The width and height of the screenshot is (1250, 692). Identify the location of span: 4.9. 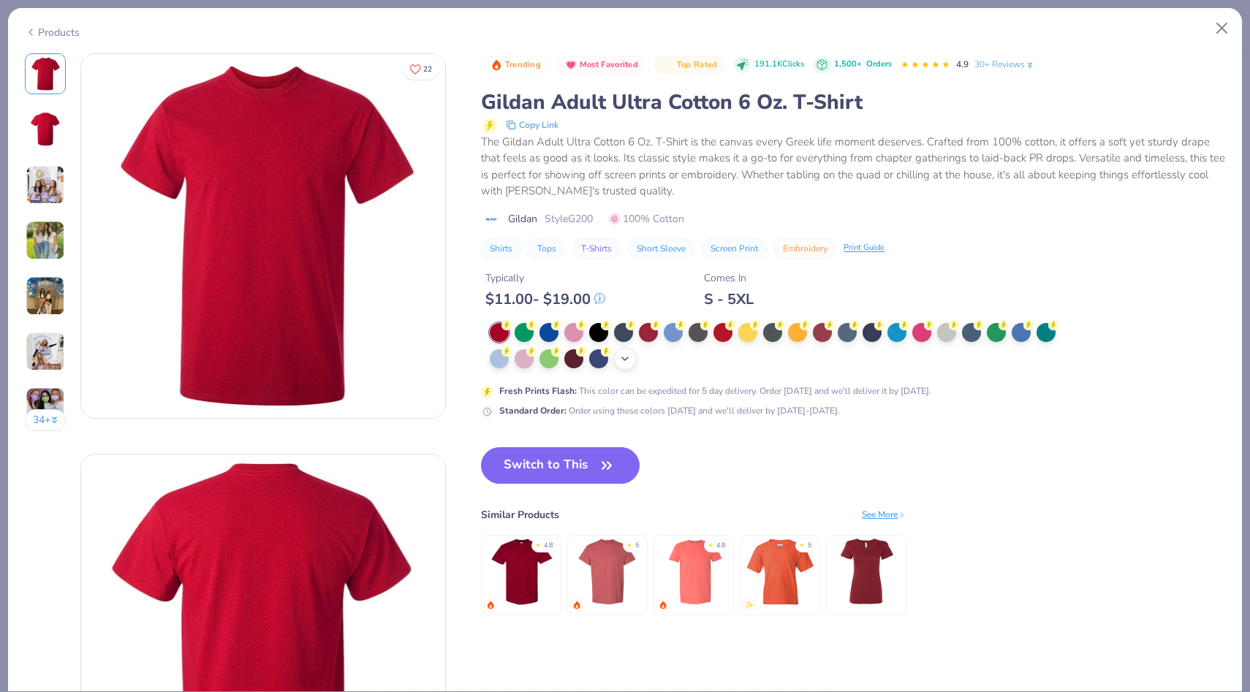
(962, 64).